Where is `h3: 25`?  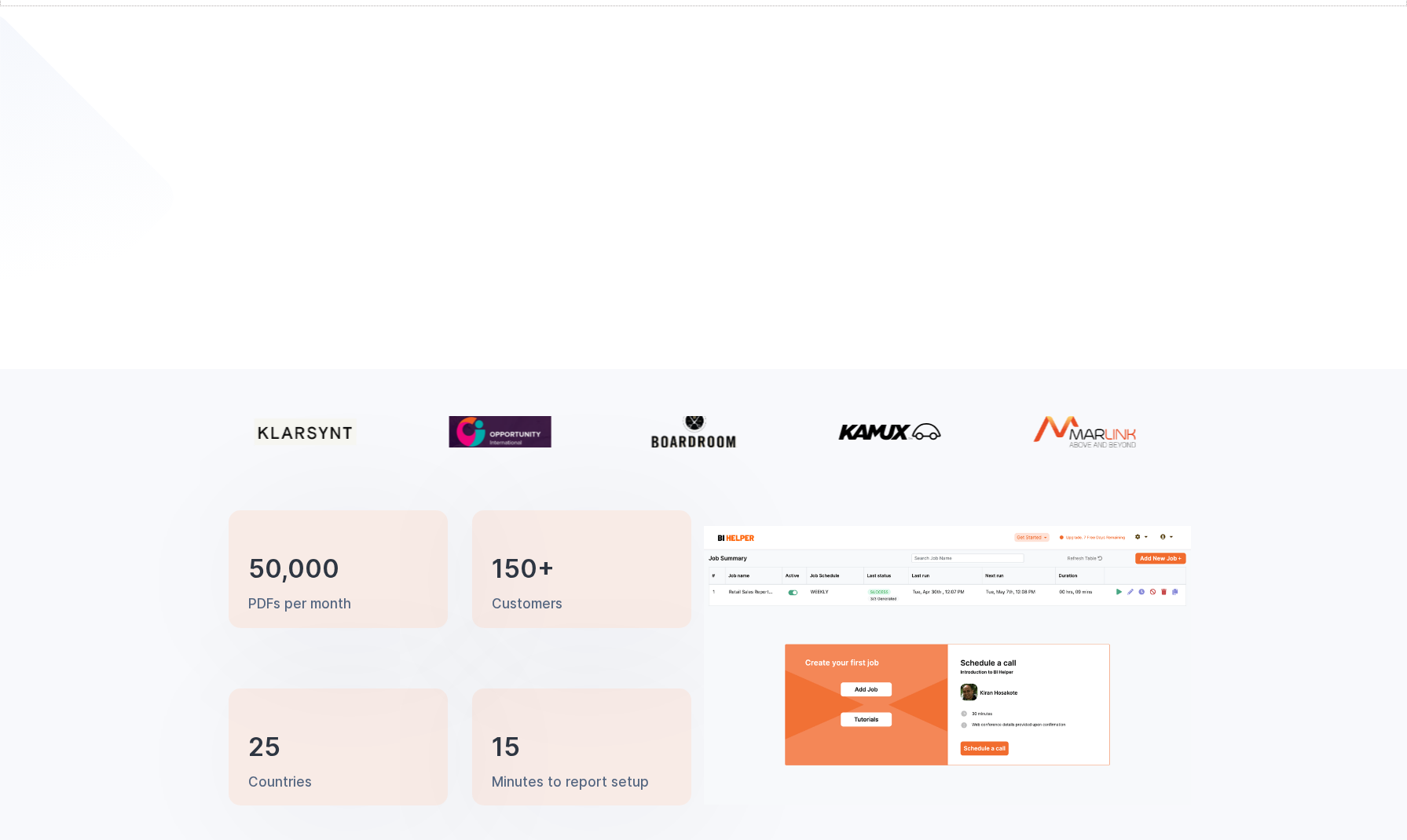 h3: 25 is located at coordinates (264, 747).